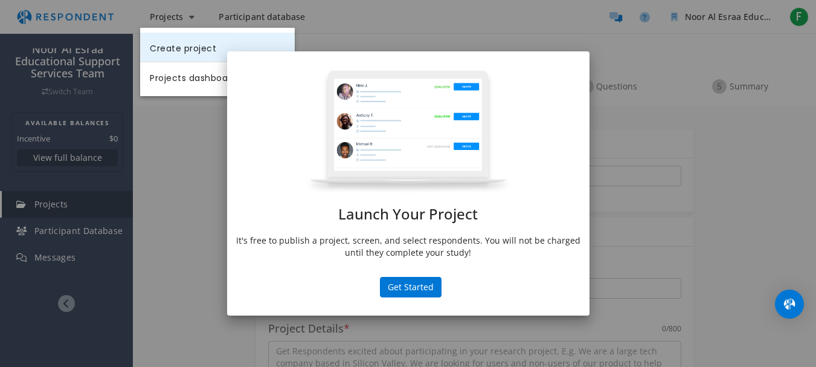  Describe the element at coordinates (408, 132) in the screenshot. I see `img: project-modal.png` at that location.